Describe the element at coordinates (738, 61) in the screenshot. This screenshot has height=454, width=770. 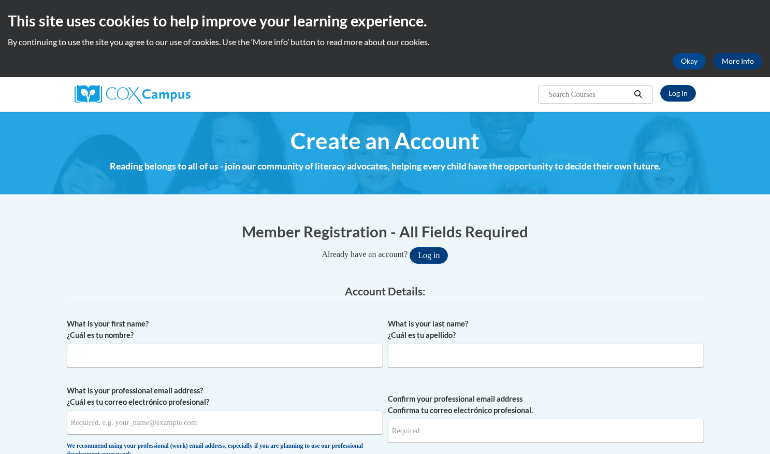
I see `a: More Info` at that location.